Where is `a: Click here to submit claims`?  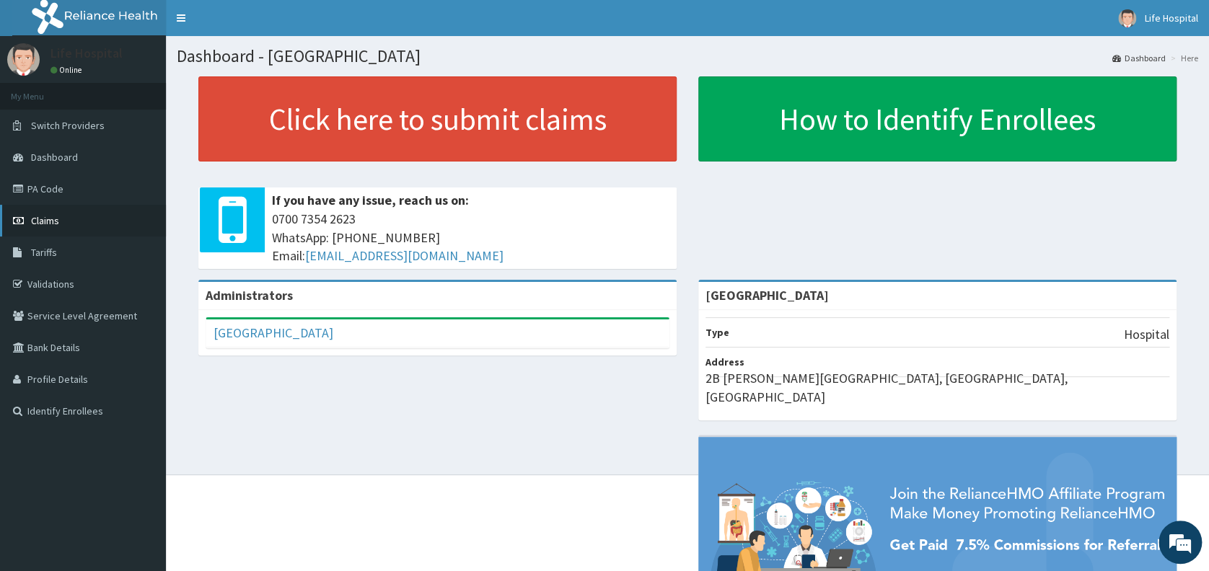
a: Click here to submit claims is located at coordinates (437, 119).